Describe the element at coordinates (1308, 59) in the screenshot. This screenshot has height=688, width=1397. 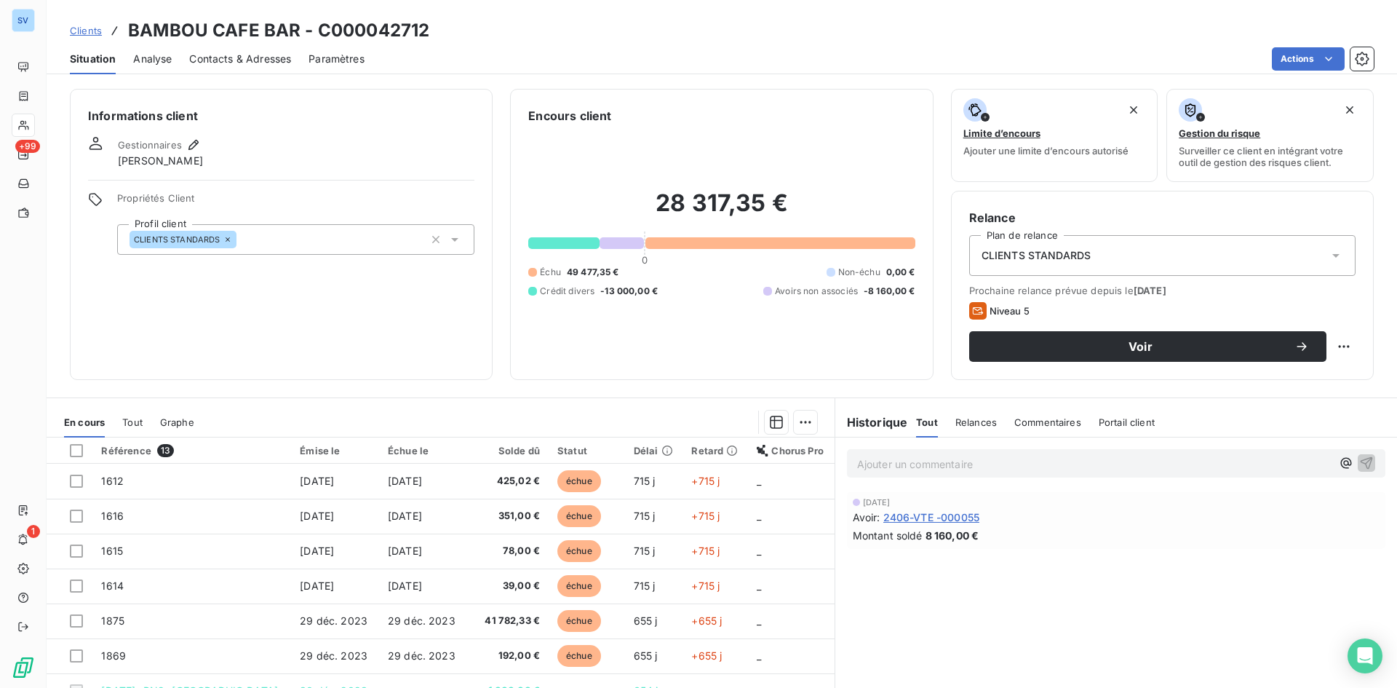
I see `button: Actions` at that location.